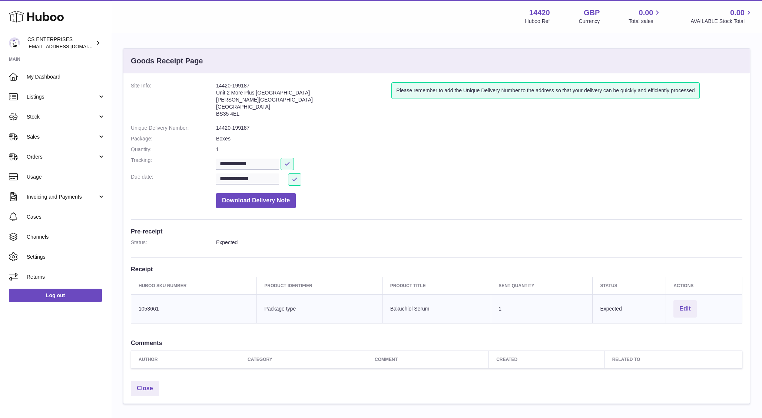  I want to click on th: Sent Quantity, so click(542, 285).